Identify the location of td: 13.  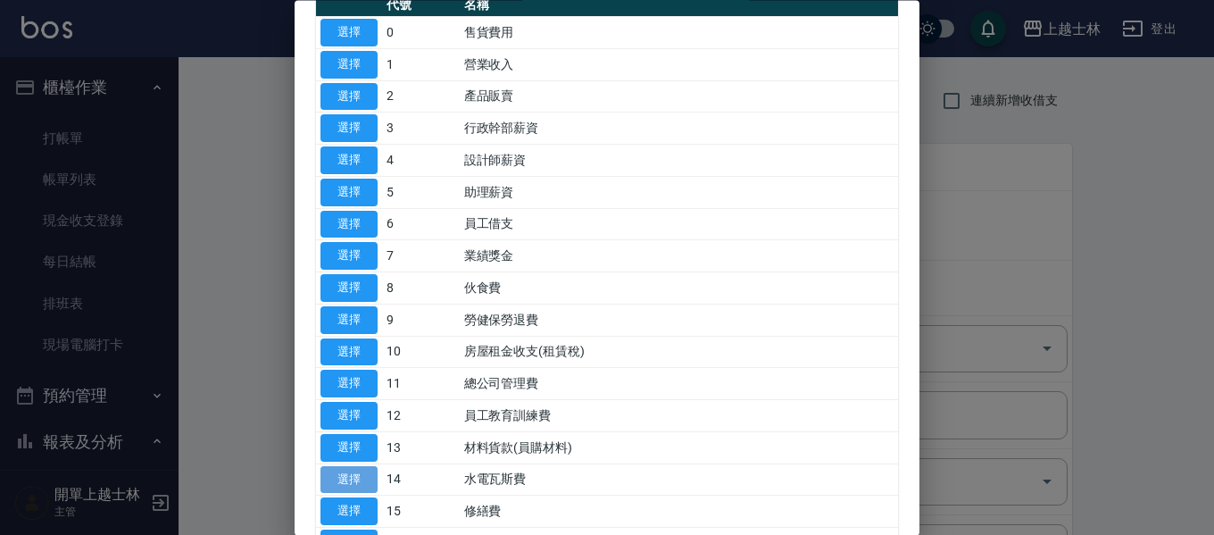
(420, 448).